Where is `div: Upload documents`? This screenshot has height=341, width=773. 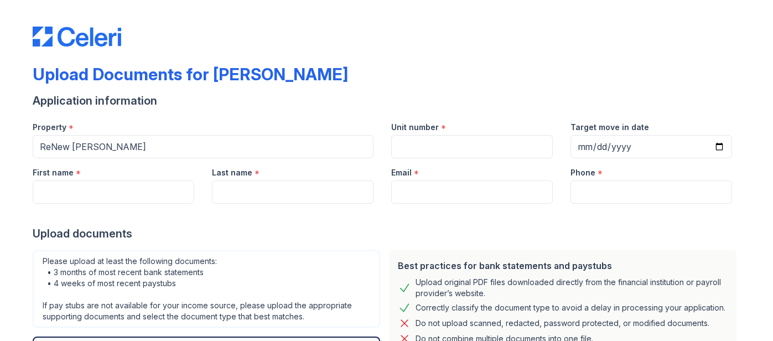
div: Upload documents is located at coordinates (387, 233).